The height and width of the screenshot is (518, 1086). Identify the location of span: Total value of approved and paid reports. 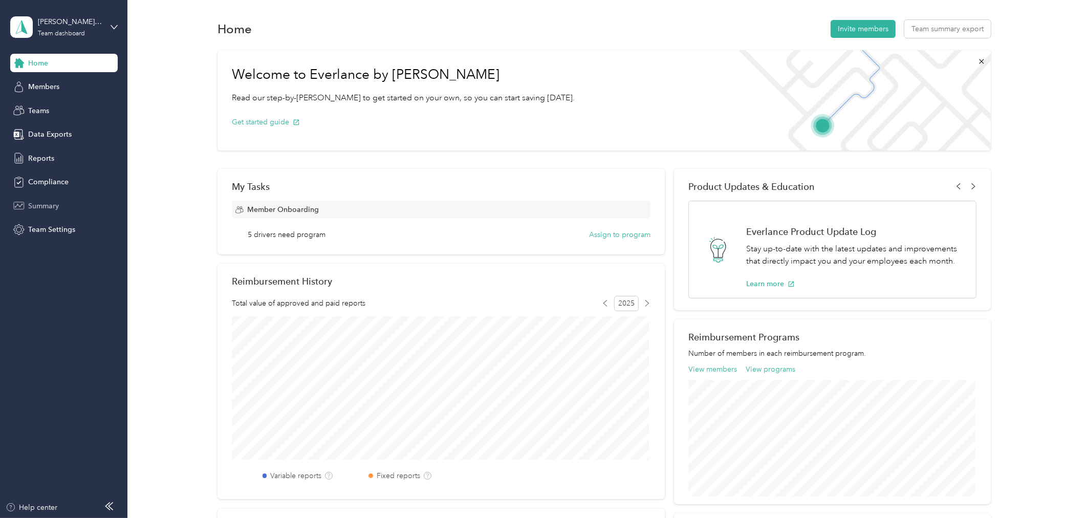
(298, 303).